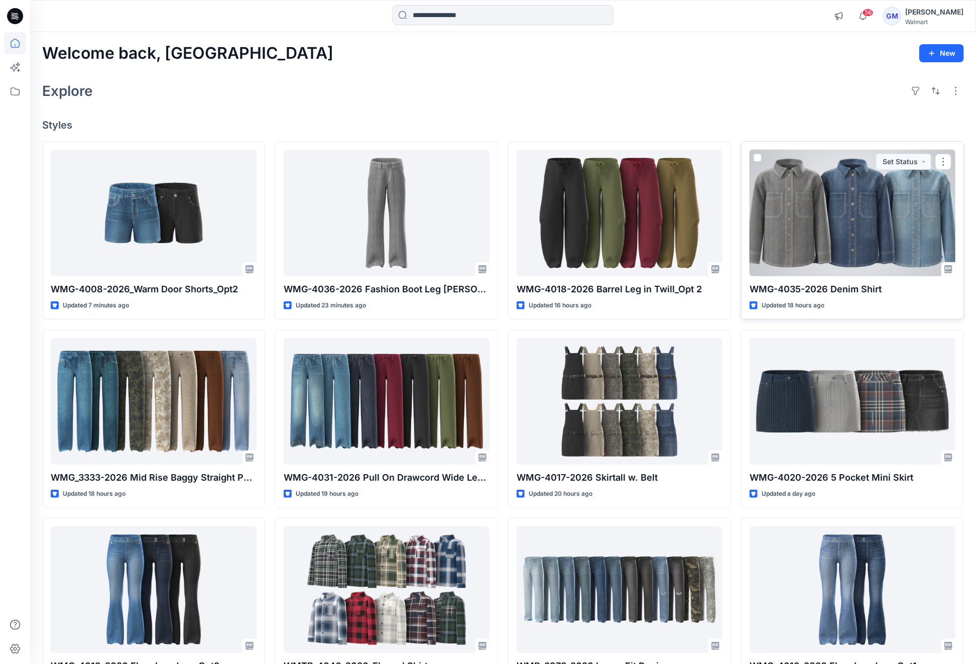 Image resolution: width=976 pixels, height=664 pixels. I want to click on a: WMG-4036-2026 Fashion Boot Leg Jean, so click(387, 213).